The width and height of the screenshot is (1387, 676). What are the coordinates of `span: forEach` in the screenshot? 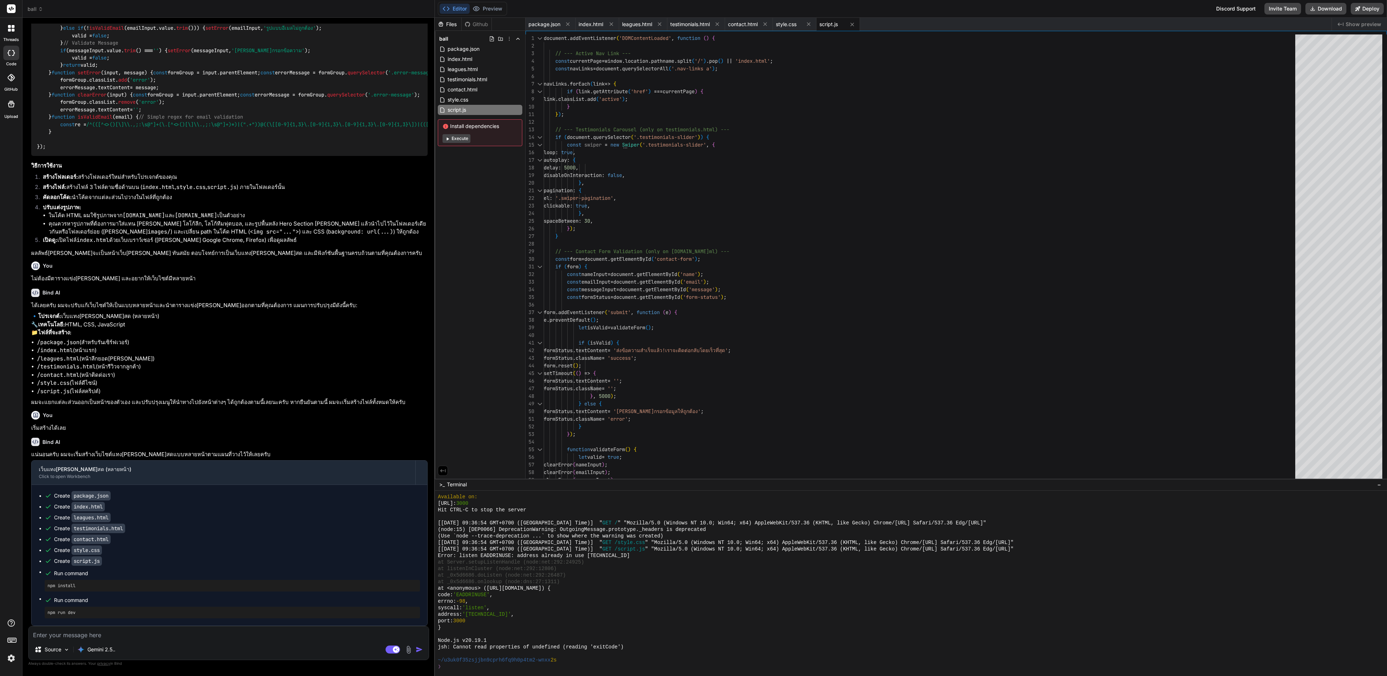 It's located at (580, 84).